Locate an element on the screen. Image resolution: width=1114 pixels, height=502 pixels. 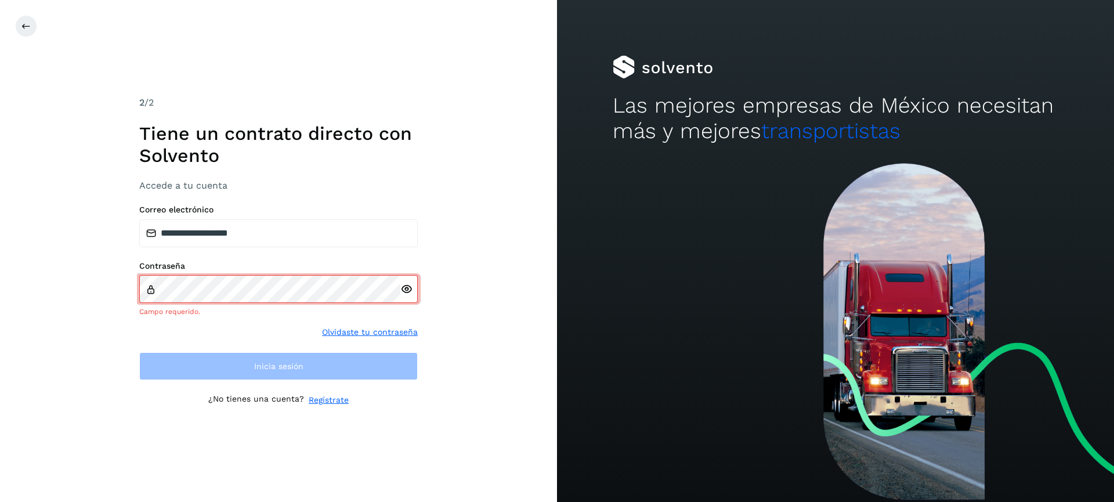
label: Contraseña is located at coordinates (279, 266).